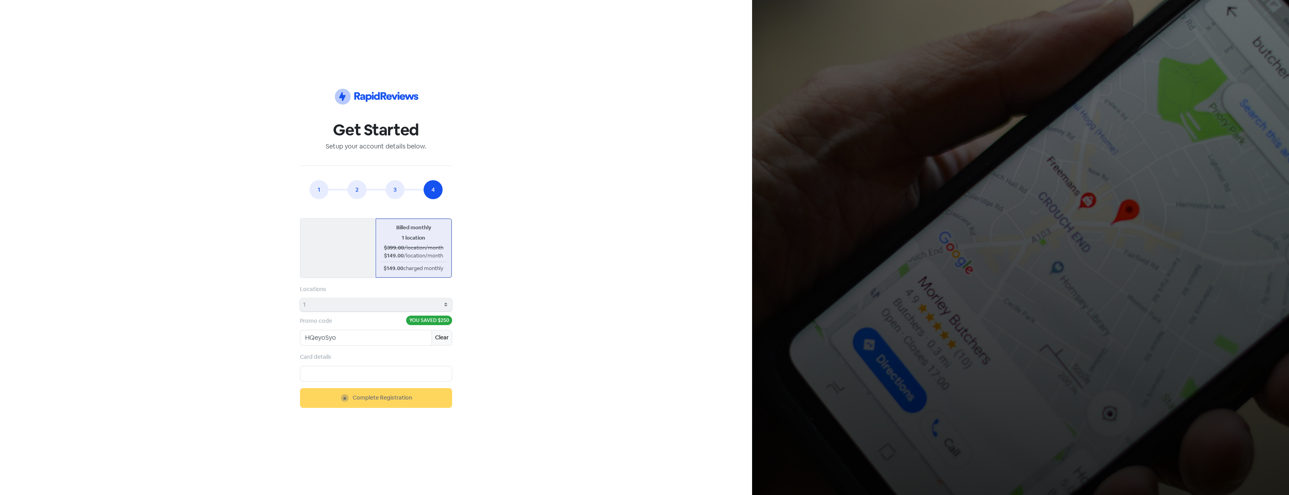 Image resolution: width=1289 pixels, height=495 pixels. Describe the element at coordinates (376, 398) in the screenshot. I see `button: Complete Registration` at that location.